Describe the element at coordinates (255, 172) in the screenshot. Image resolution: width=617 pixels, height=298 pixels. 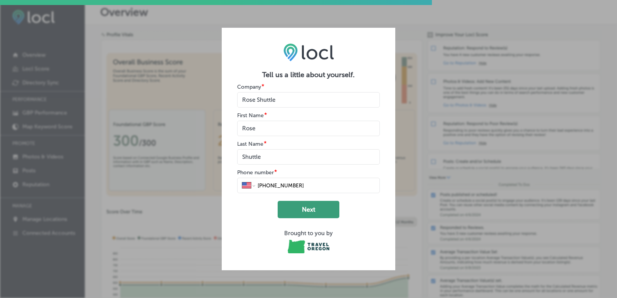
I see `label: Phone number` at that location.